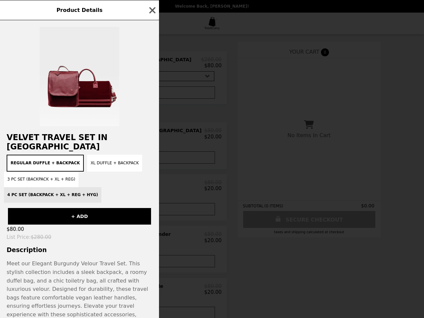 This screenshot has width=424, height=318. I want to click on button: XL Duffle + Backpack, so click(114, 163).